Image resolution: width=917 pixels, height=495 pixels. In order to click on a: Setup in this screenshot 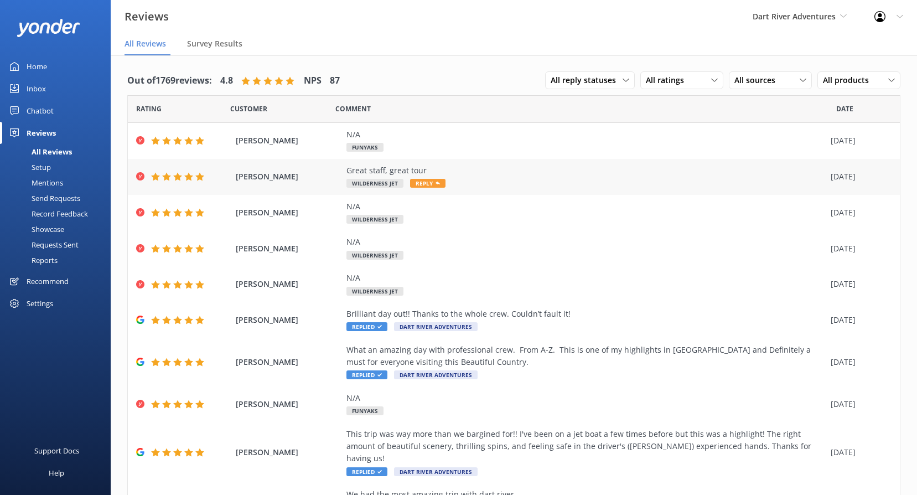, I will do `click(59, 167)`.